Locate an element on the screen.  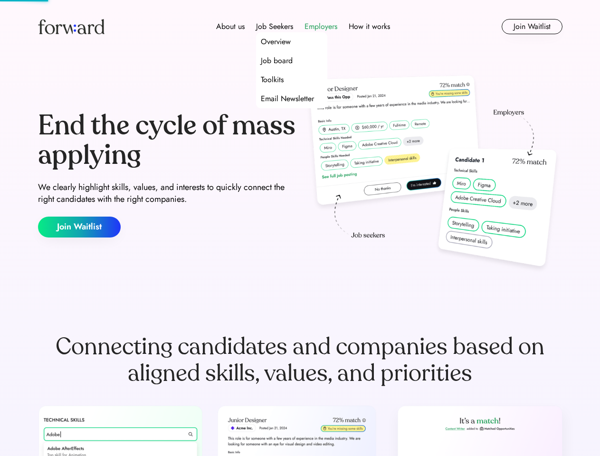
div: Toolkits is located at coordinates (272, 80).